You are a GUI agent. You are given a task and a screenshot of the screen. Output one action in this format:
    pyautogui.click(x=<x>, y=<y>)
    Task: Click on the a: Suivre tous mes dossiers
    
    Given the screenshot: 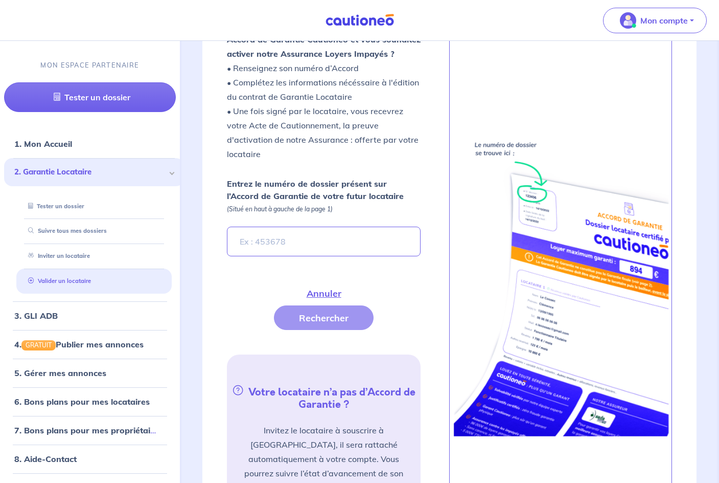 What is the action you would take?
    pyautogui.click(x=65, y=231)
    